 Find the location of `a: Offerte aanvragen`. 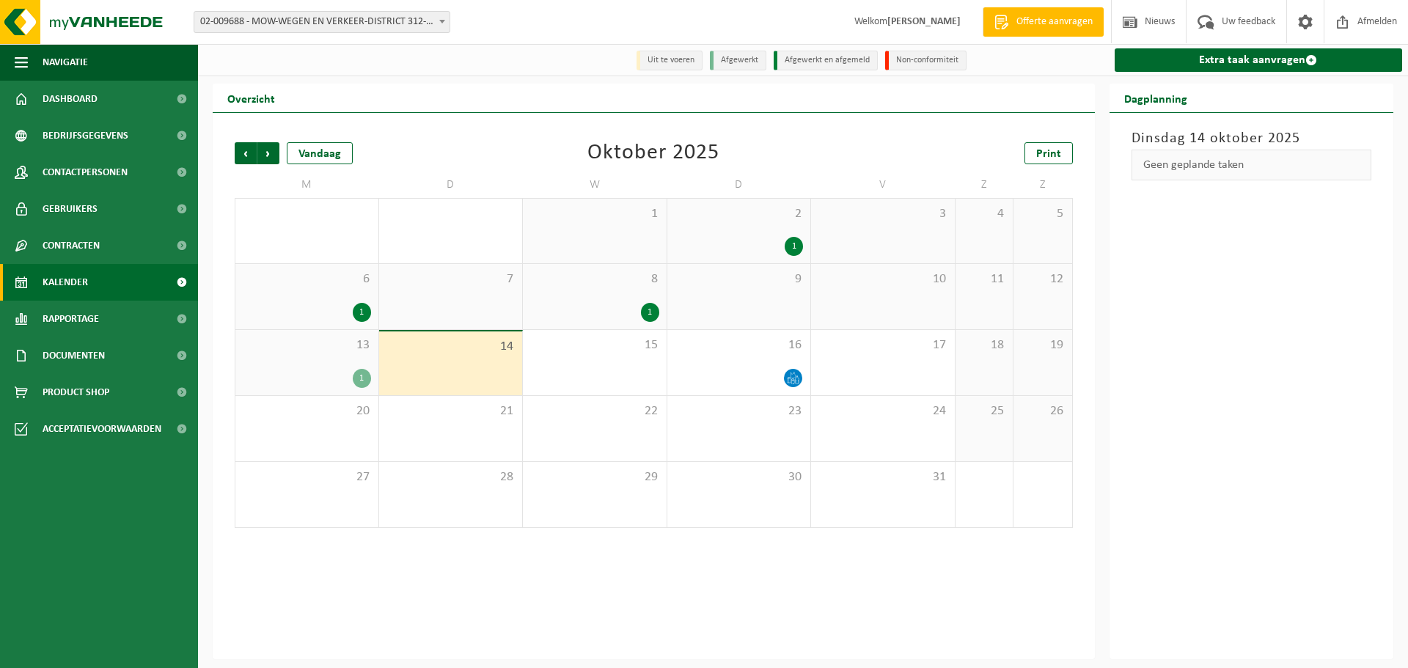

a: Offerte aanvragen is located at coordinates (1043, 22).